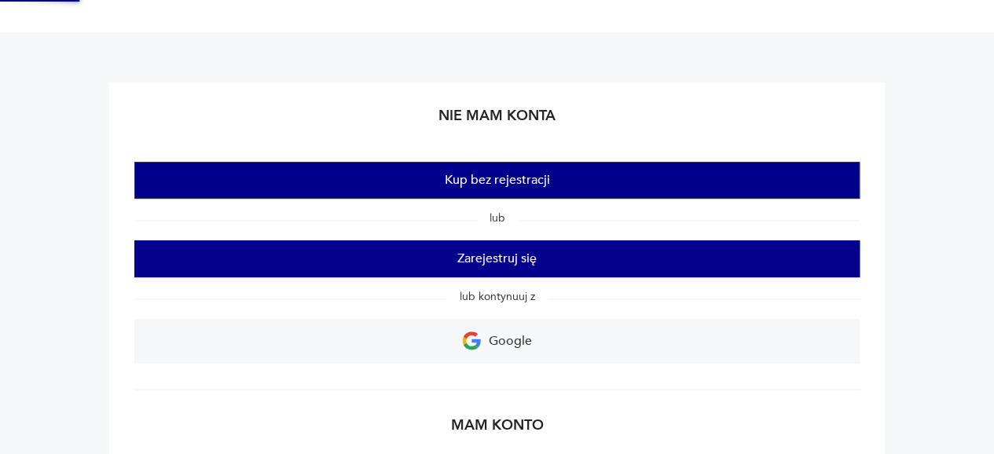 Image resolution: width=994 pixels, height=454 pixels. I want to click on span: lub, so click(497, 218).